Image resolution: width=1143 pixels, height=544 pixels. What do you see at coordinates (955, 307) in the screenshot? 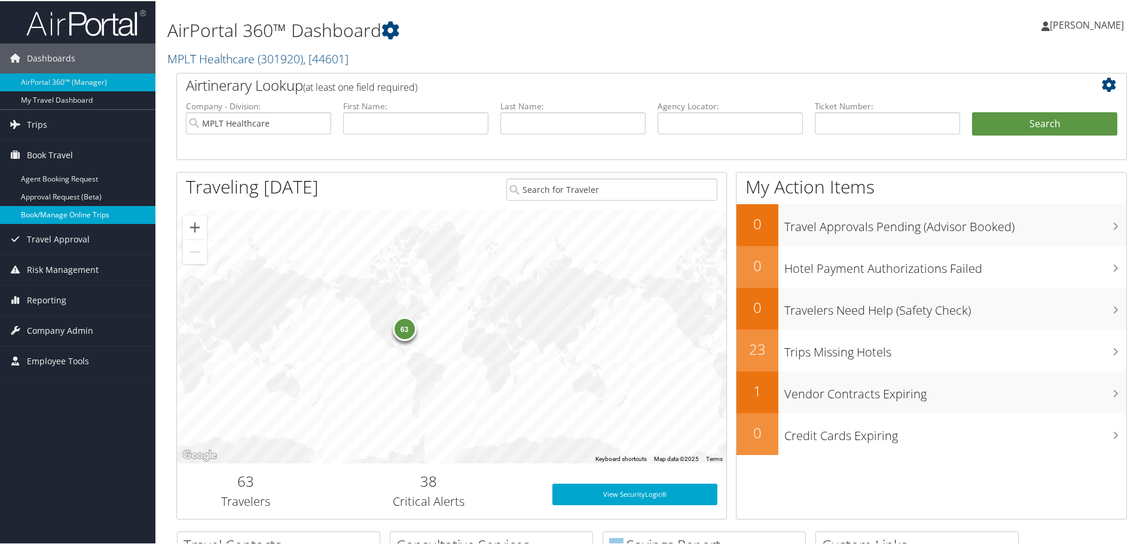
I see `h3: Travelers Need Help (Safety Check)` at bounding box center [955, 307].